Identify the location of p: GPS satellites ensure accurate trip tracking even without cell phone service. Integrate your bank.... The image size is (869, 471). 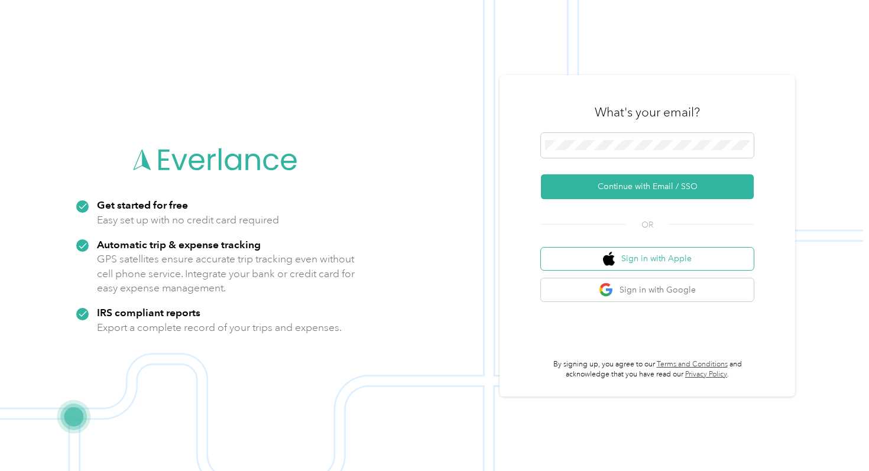
(226, 274).